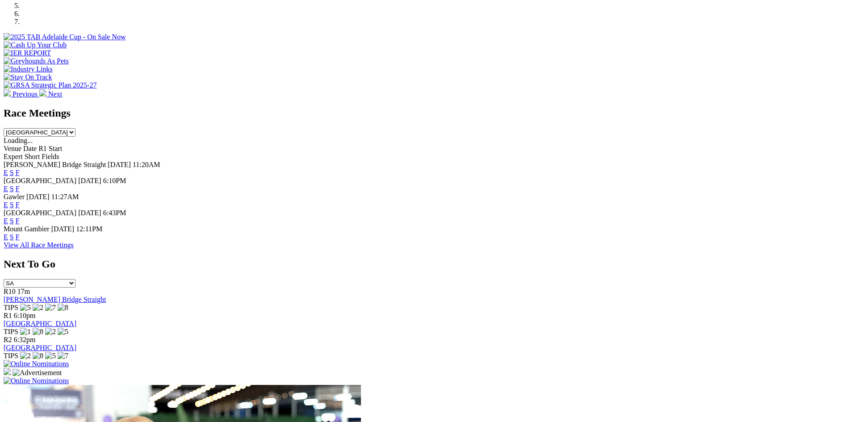 The image size is (851, 422). I want to click on h2: Next To Go, so click(426, 264).